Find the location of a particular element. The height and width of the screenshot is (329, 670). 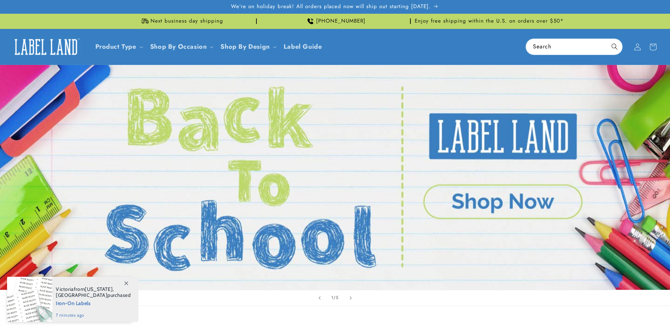

button: Previous slide is located at coordinates (320, 298).